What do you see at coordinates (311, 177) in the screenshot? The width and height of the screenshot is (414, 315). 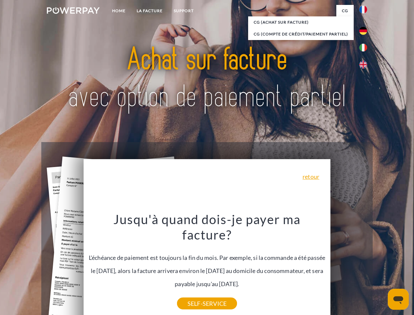 I see `a: retour` at bounding box center [311, 177].